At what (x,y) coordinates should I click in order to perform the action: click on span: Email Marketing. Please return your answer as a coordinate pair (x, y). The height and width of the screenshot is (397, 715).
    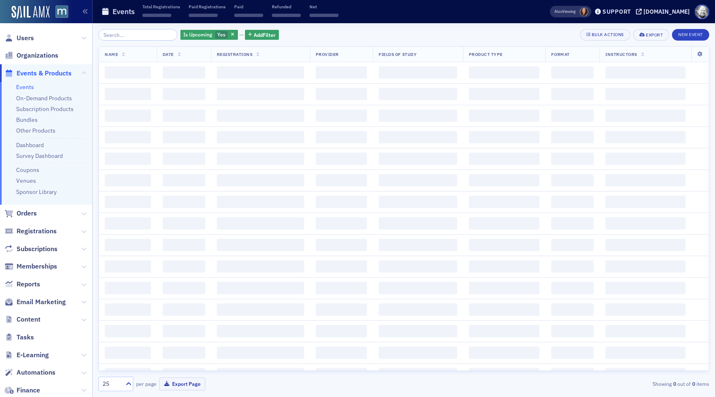
    Looking at the image, I should click on (41, 302).